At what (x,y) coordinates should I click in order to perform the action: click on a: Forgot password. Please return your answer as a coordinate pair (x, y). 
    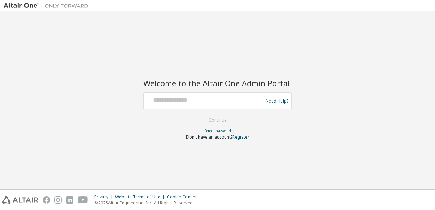
    Looking at the image, I should click on (217, 131).